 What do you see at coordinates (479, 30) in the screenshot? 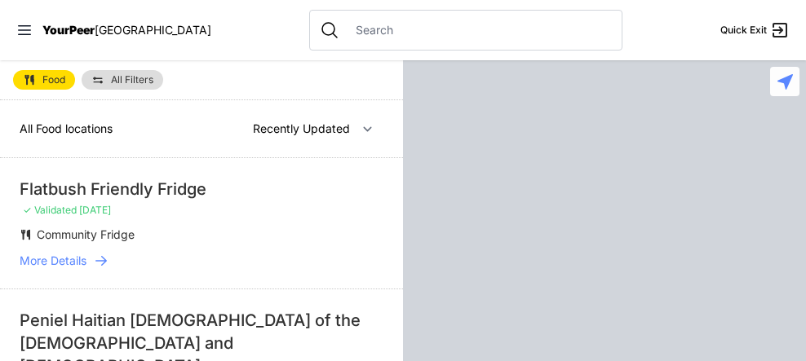
I see `input: Search` at bounding box center [479, 30].